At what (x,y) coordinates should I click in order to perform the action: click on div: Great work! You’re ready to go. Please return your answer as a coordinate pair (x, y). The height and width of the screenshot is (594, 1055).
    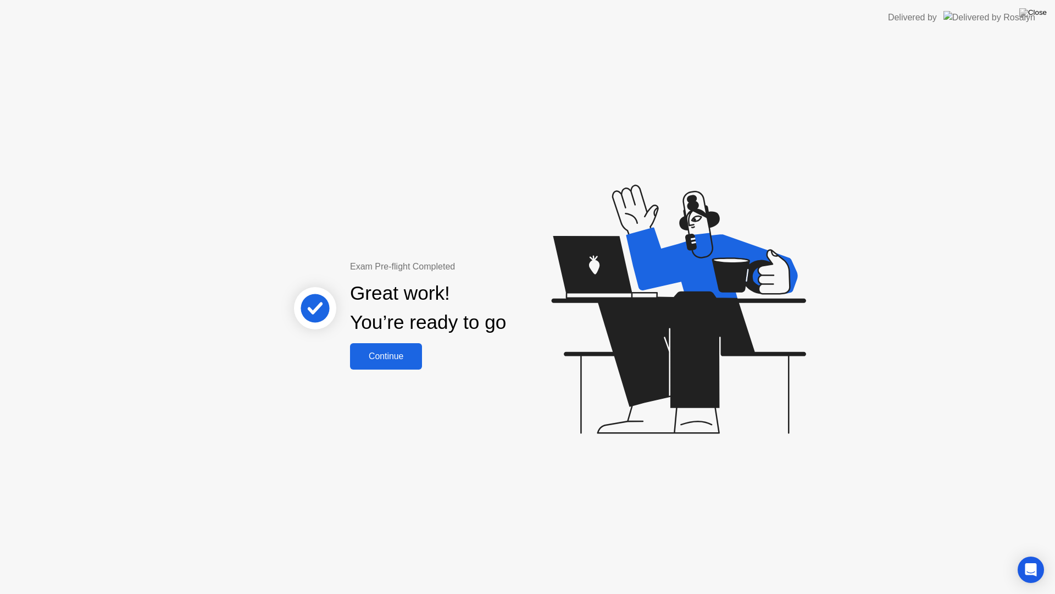
    Looking at the image, I should click on (428, 308).